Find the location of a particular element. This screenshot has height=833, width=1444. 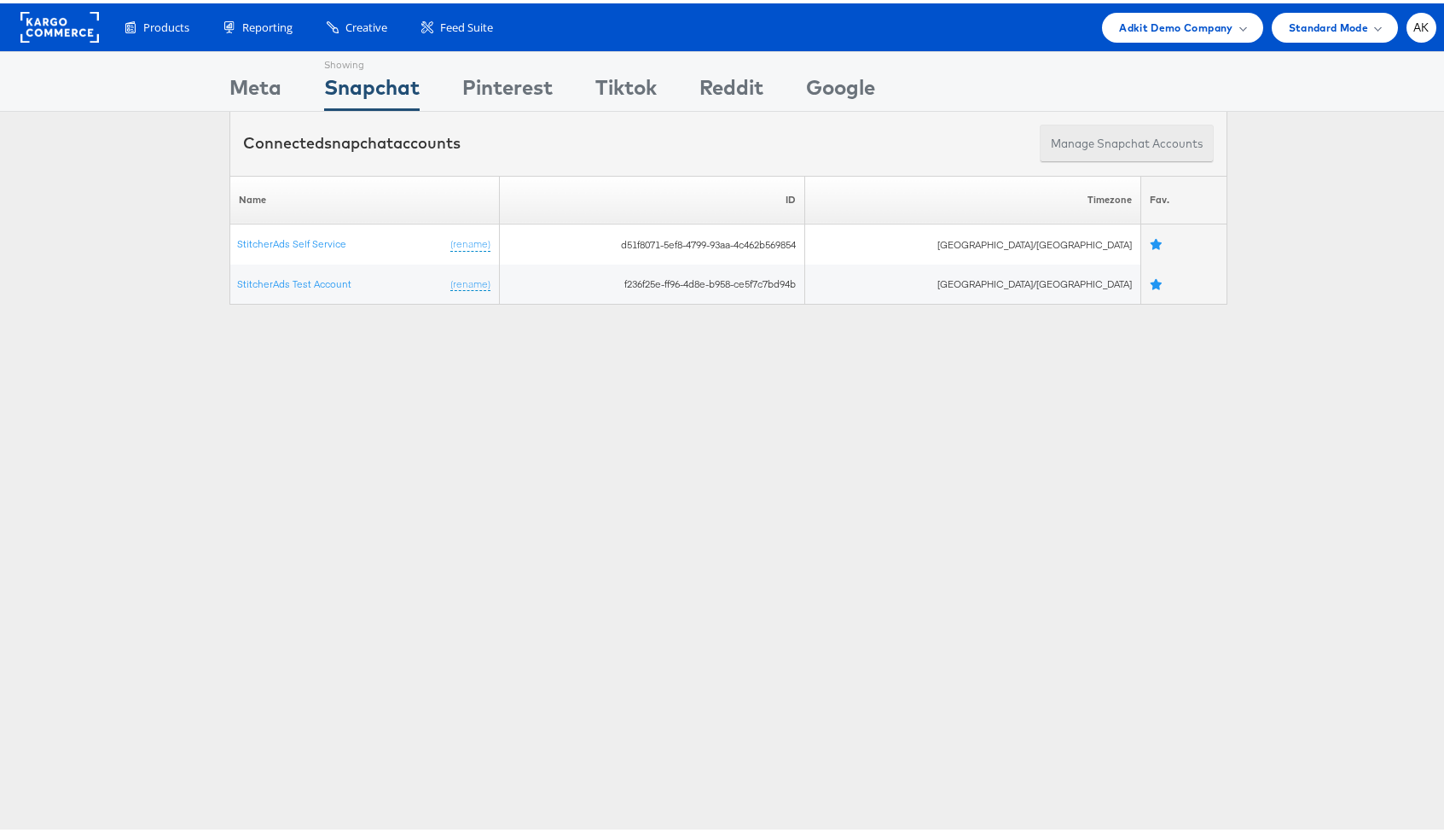

a: StitcherAds Test Account is located at coordinates (294, 280).